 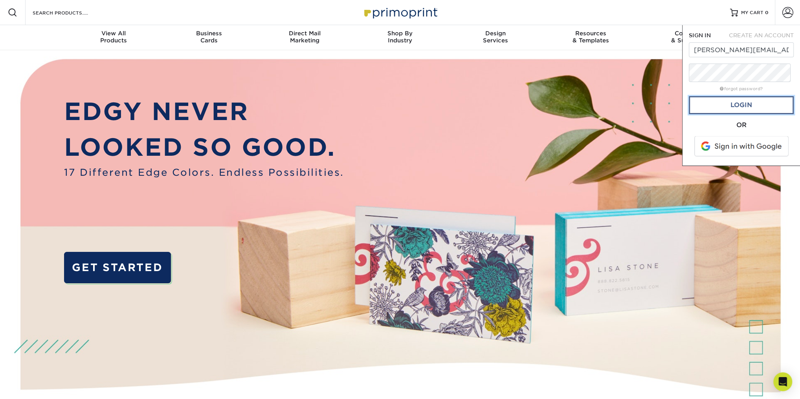 I want to click on div: Open Intercom Messenger, so click(x=782, y=382).